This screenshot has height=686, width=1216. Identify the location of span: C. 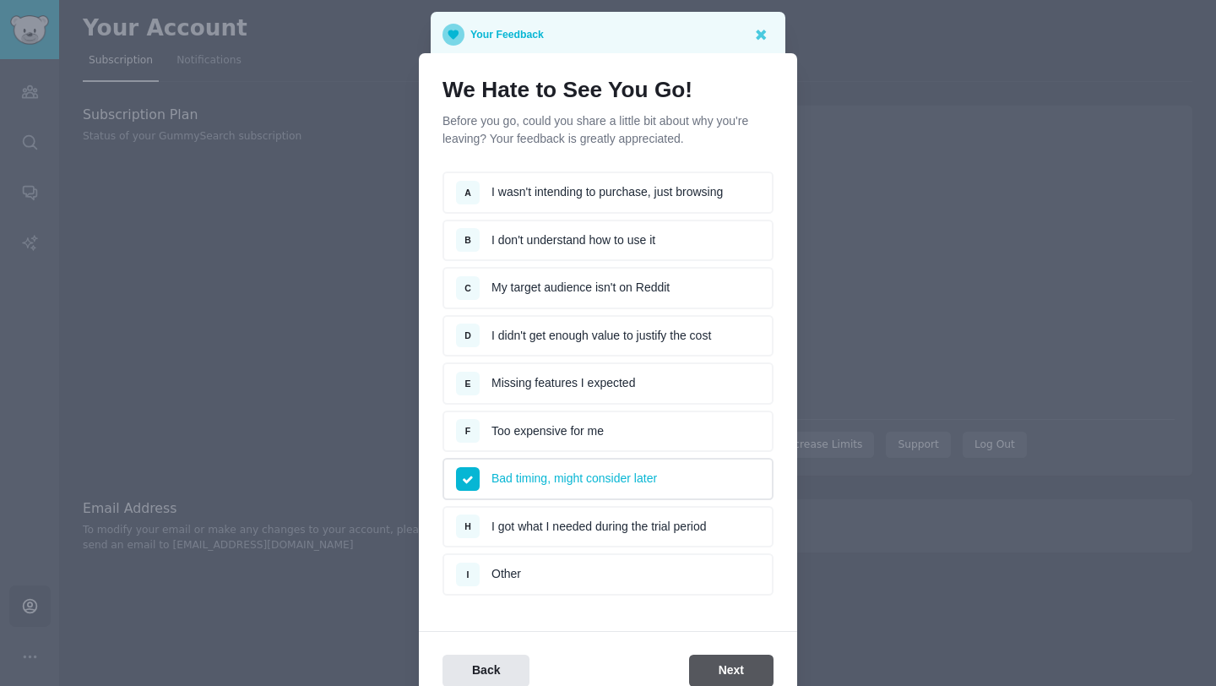
(468, 288).